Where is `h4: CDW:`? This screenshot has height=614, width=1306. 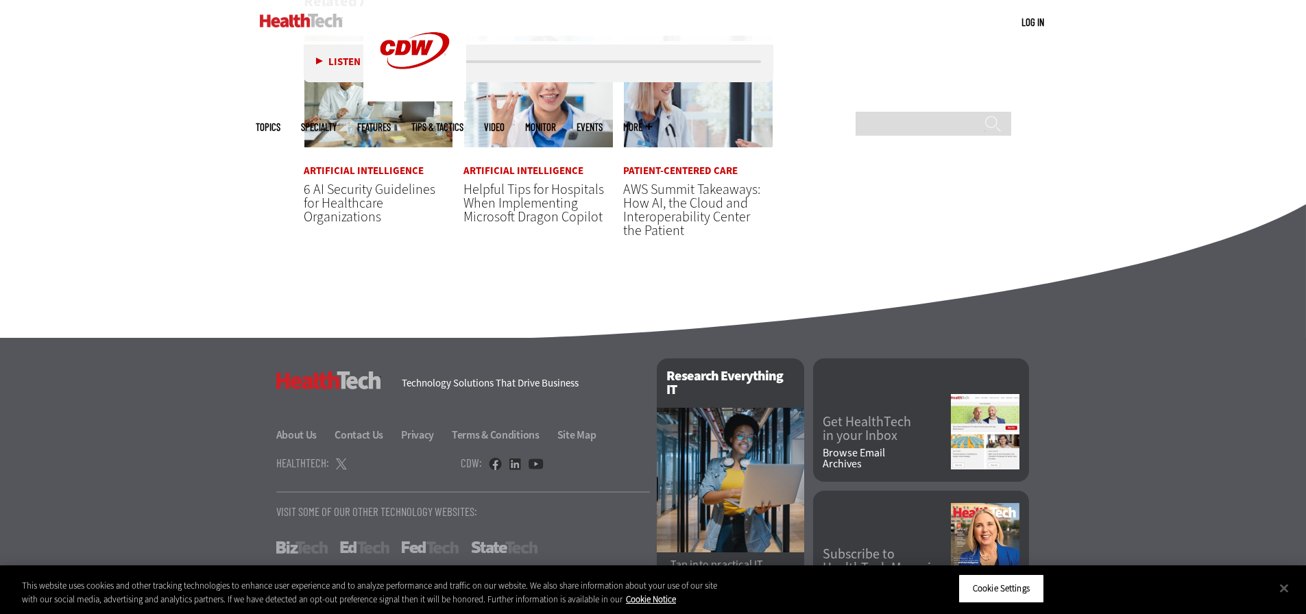
h4: CDW: is located at coordinates (471, 463).